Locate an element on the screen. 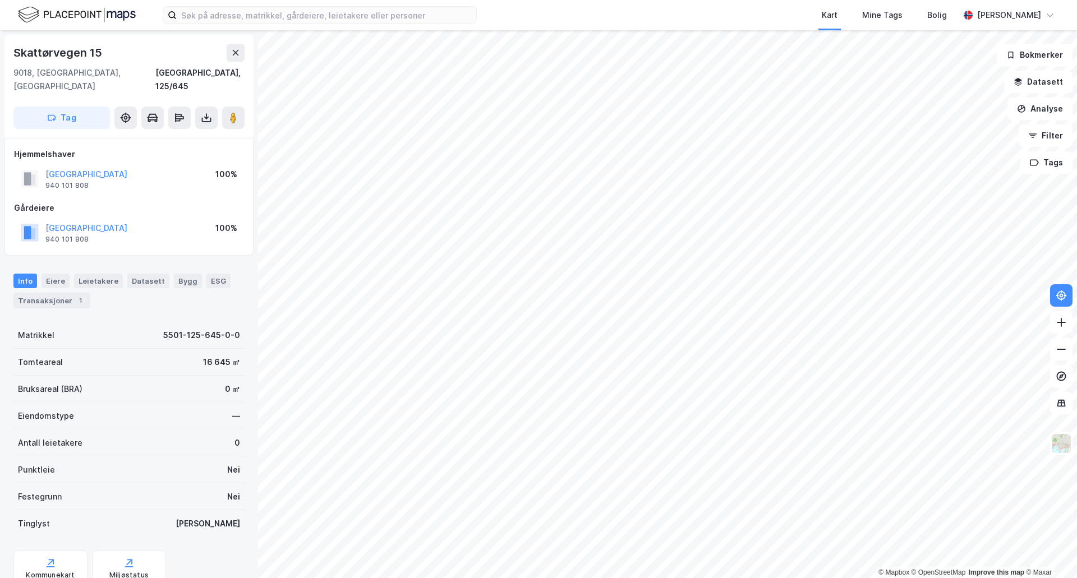 The width and height of the screenshot is (1077, 578). a: Mapbox is located at coordinates (893, 572).